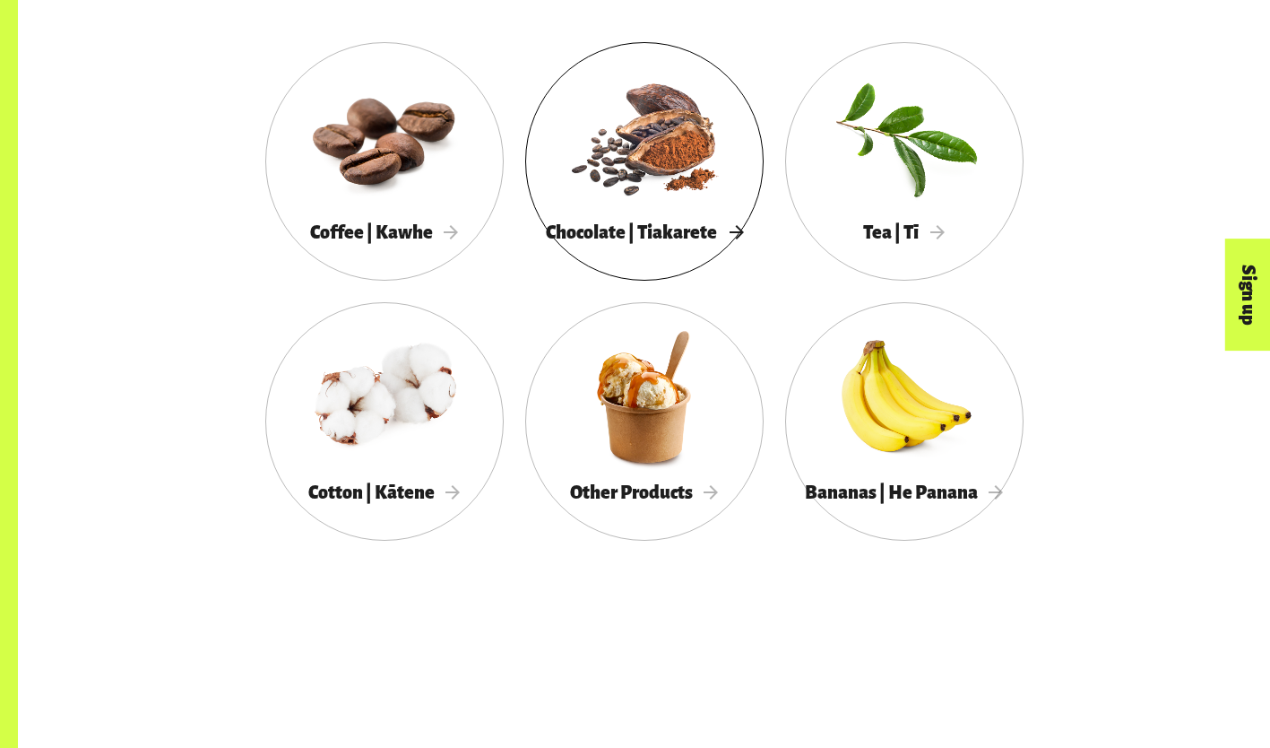 The width and height of the screenshot is (1270, 748). Describe the element at coordinates (385, 421) in the screenshot. I see `a: Cotton | Kātene` at that location.